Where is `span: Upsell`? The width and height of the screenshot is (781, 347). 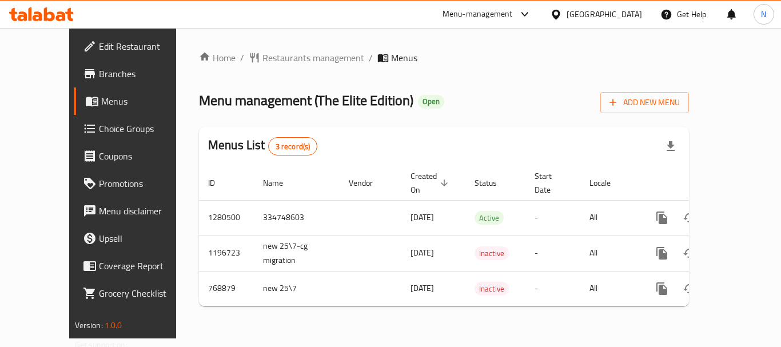 span: Upsell is located at coordinates (145, 238).